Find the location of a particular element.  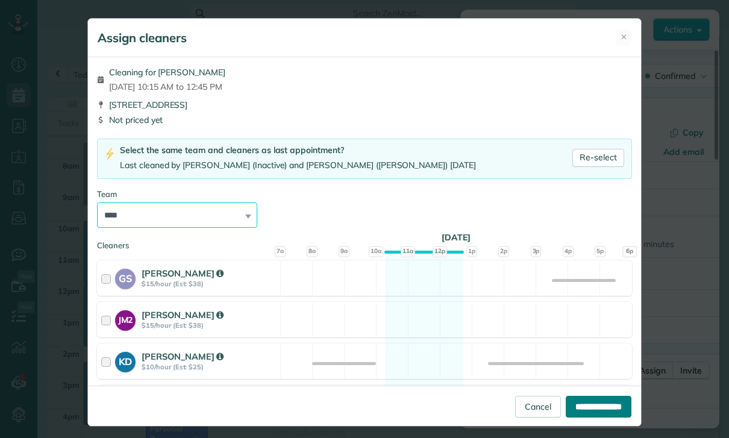

div: Select the same team and cleaners as last appointment? is located at coordinates (298, 150).